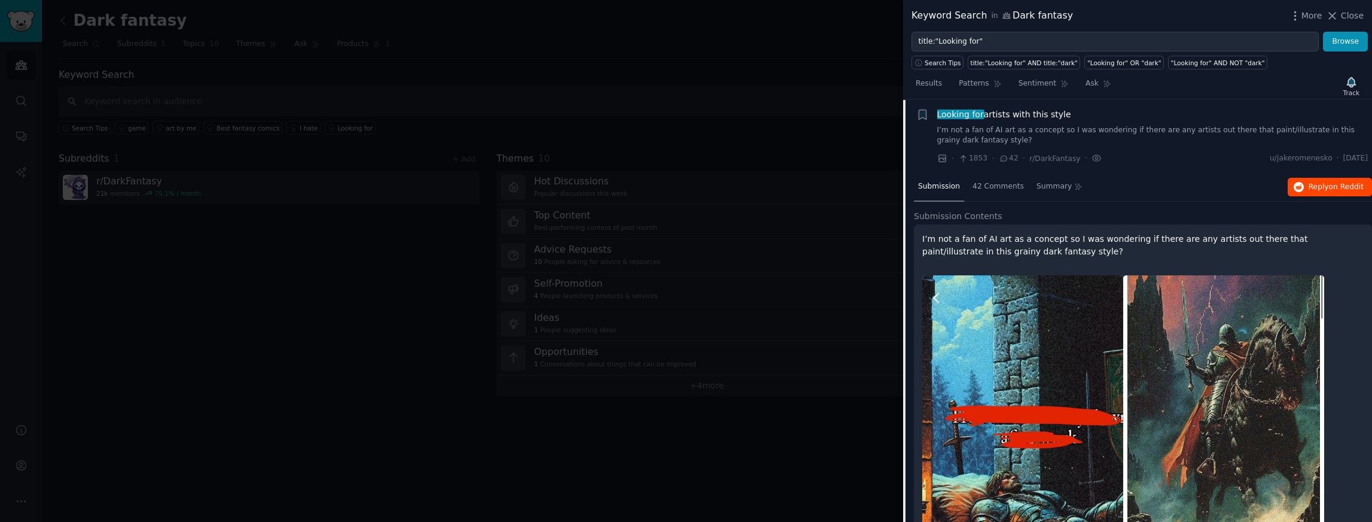 The width and height of the screenshot is (1372, 522). Describe the element at coordinates (1004, 114) in the screenshot. I see `span: artists with this style` at that location.